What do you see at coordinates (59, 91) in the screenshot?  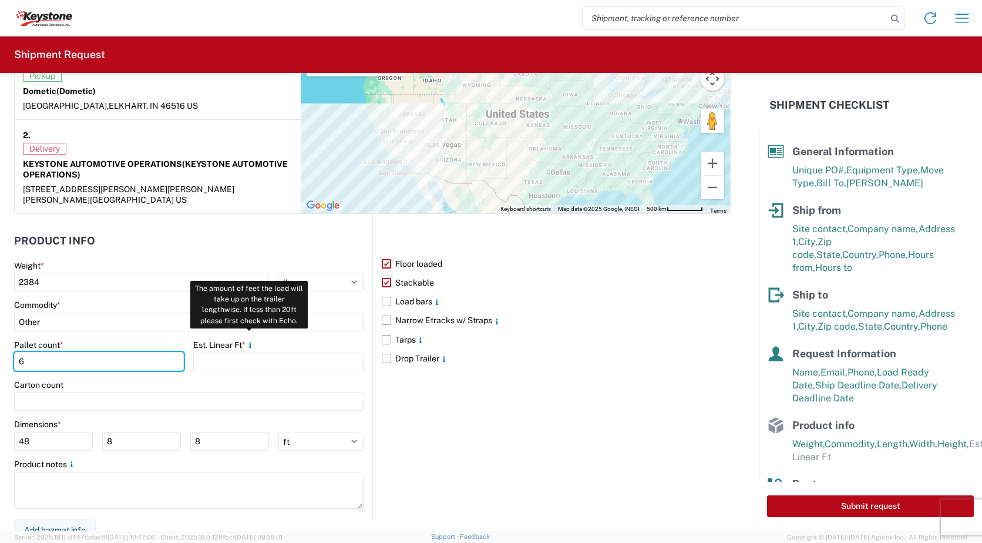 I see `strong: Dometic` at bounding box center [59, 91].